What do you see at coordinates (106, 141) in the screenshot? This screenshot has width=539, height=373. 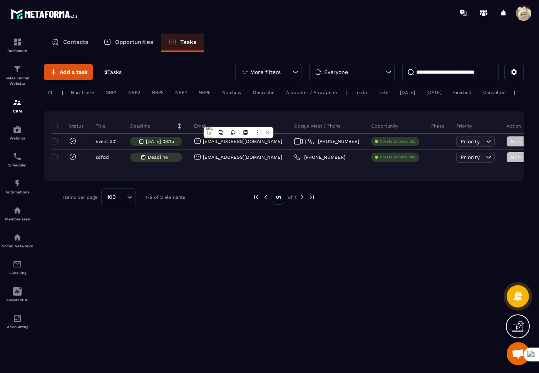 I see `p: Event 30'` at bounding box center [106, 141].